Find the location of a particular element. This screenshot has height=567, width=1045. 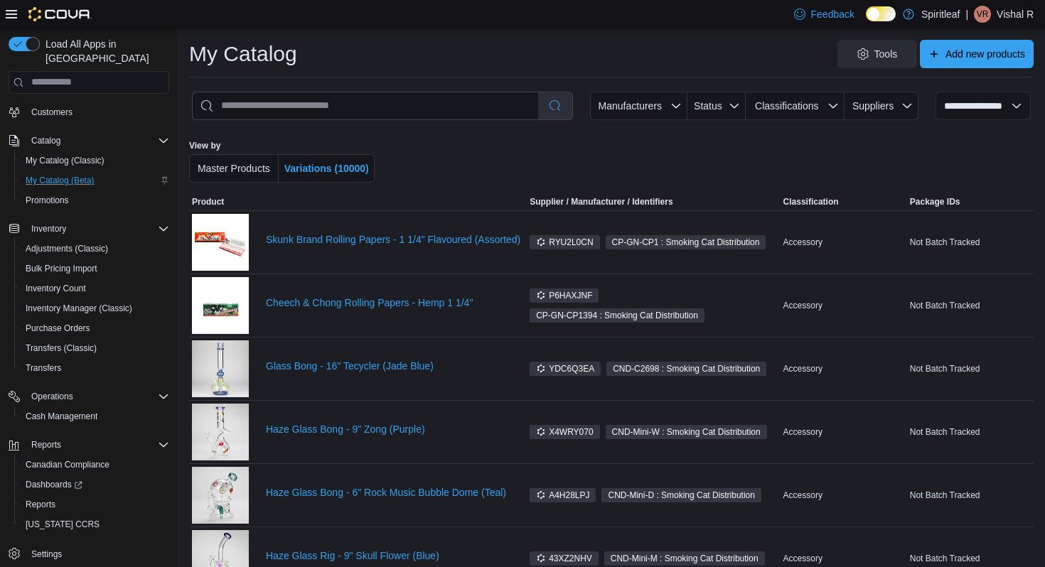

span: Dashboards is located at coordinates (95, 485).